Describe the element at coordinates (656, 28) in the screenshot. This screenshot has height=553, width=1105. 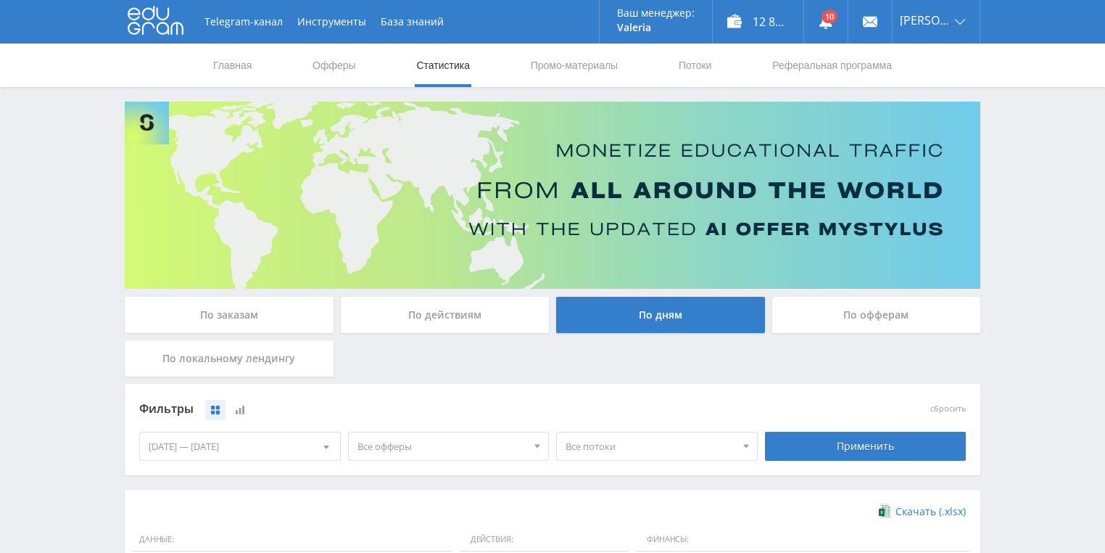
I see `p: Valeria` at that location.